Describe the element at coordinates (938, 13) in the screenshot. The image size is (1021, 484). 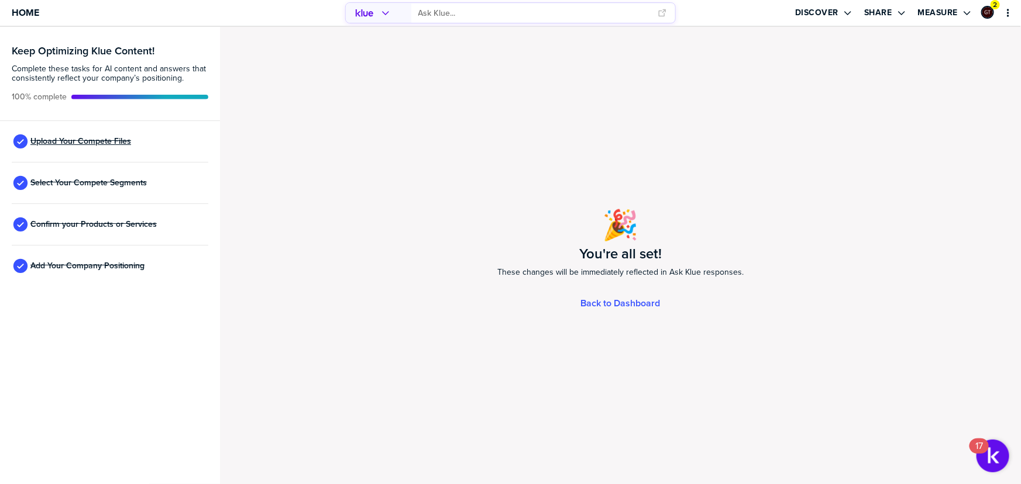
I see `label: Measure` at that location.